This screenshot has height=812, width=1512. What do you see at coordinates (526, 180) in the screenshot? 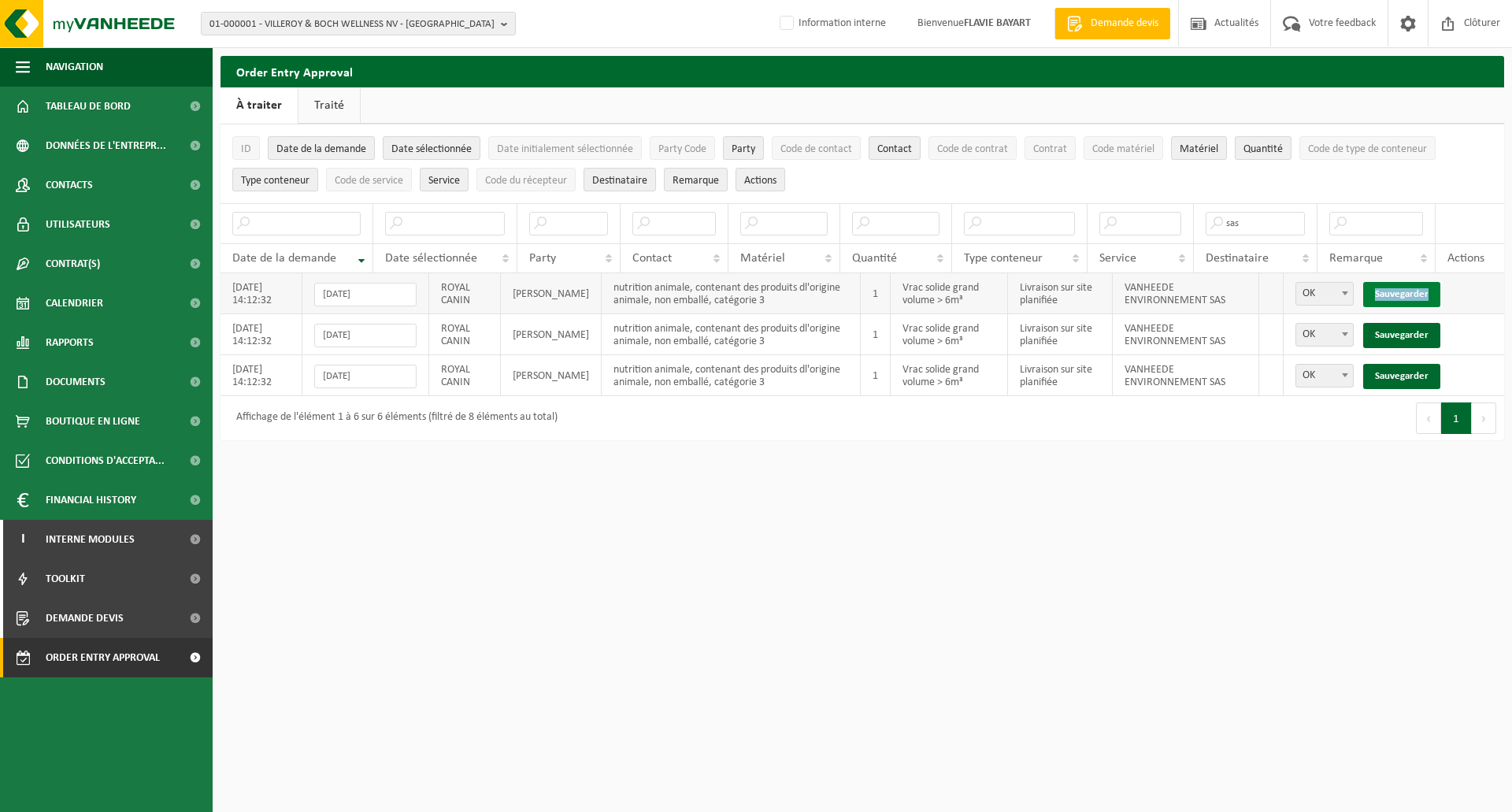
I see `button: Code du récepteurCode du récepteur: Activate to sort` at bounding box center [526, 180].